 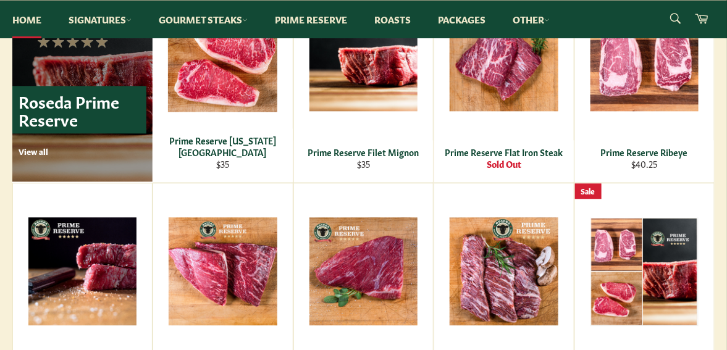 I want to click on img: Prime Reserve New York Strip, so click(x=222, y=57).